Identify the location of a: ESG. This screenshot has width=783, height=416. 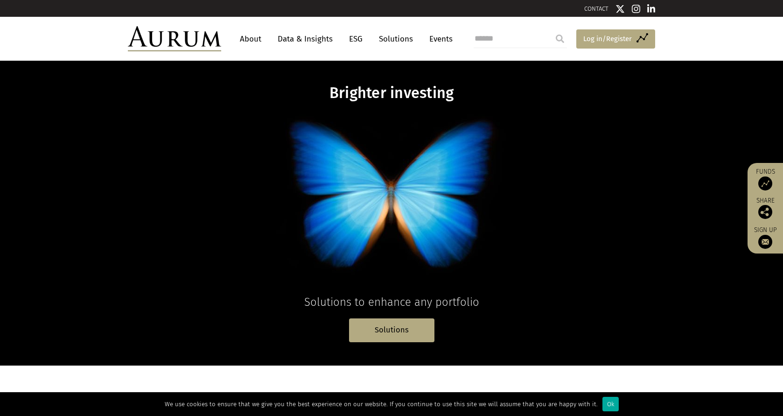
(356, 39).